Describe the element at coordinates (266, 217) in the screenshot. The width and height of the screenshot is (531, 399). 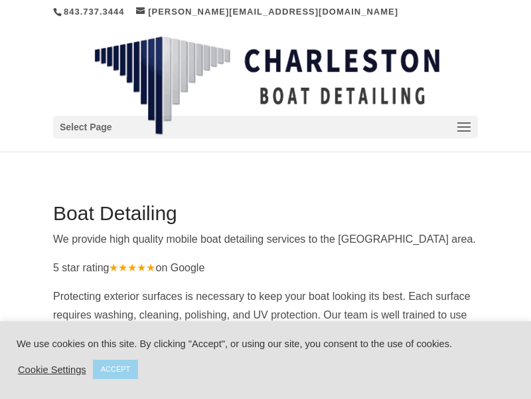
I see `h1: Boat Detailing` at that location.